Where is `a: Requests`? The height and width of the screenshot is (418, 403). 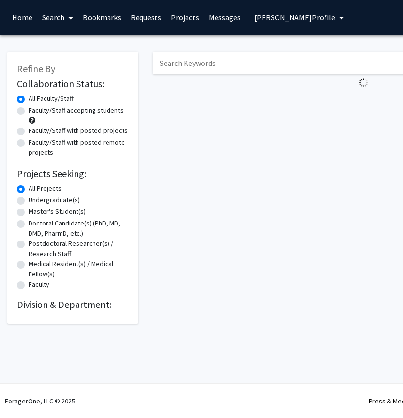
a: Requests is located at coordinates (146, 17).